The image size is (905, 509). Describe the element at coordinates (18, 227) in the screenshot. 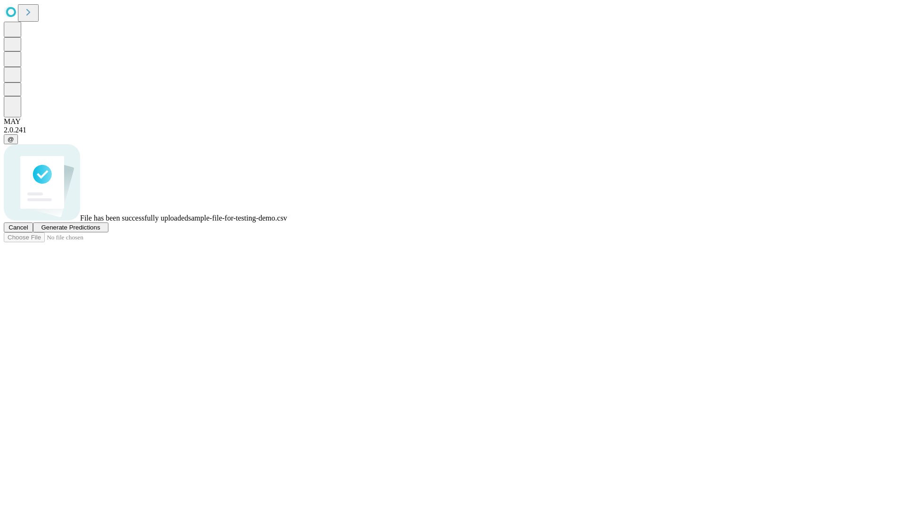

I see `button: Cancel` at that location.